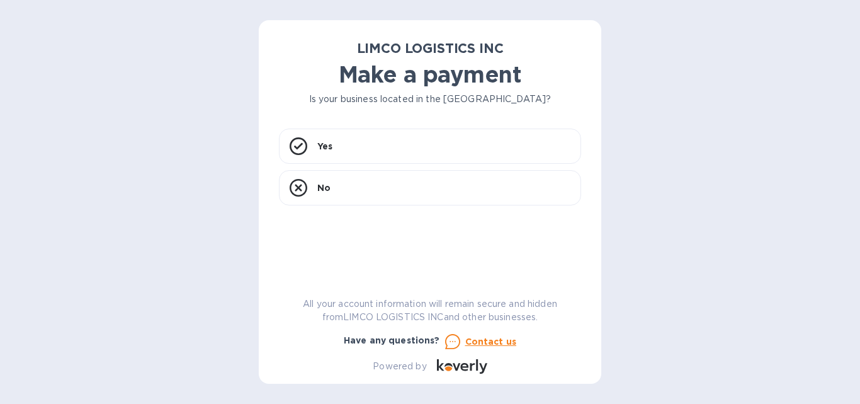 This screenshot has height=404, width=860. I want to click on p: No, so click(324, 188).